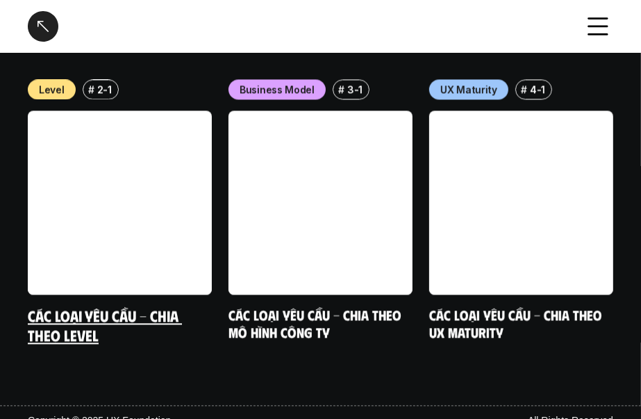 The height and width of the screenshot is (419, 641). Describe the element at coordinates (105, 324) in the screenshot. I see `a: Các loại yêu cầu - Chia theo level` at that location.